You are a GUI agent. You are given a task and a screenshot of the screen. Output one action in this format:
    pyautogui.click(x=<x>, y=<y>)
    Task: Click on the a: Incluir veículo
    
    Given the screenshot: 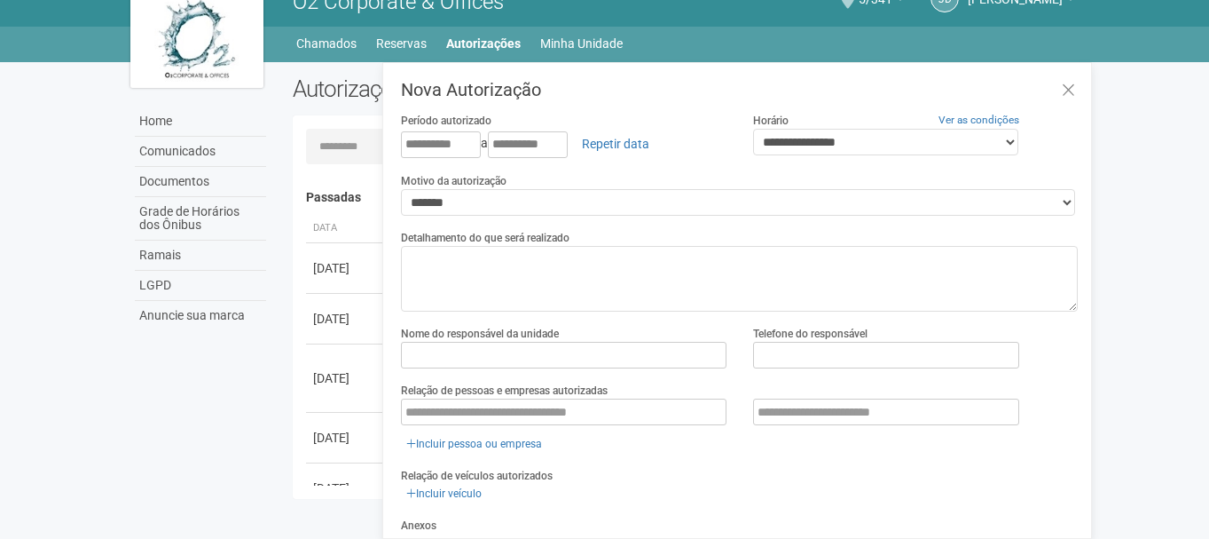 What is the action you would take?
    pyautogui.click(x=444, y=493)
    